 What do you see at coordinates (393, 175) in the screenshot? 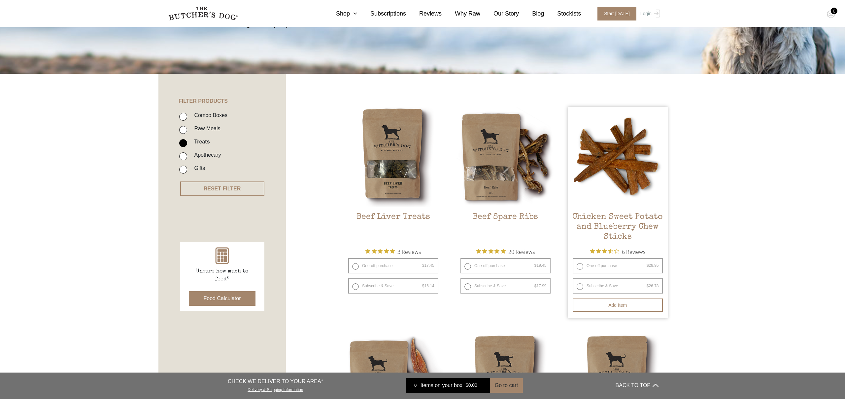
I see `a: Beef Liver TreatsBeef Liver Treats` at bounding box center [393, 175].